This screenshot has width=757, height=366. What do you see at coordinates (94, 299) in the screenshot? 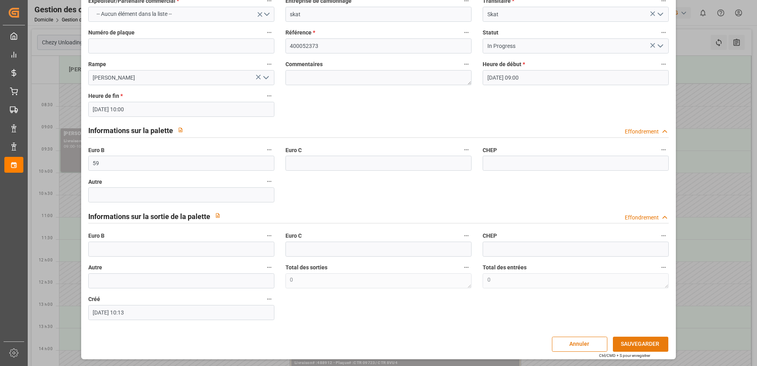
I see `font: Créé` at bounding box center [94, 299].